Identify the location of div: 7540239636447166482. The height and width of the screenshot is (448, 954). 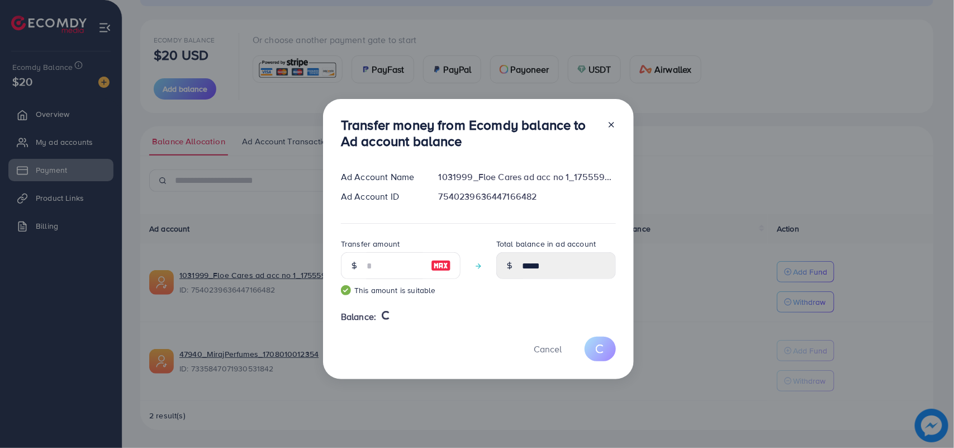
(527, 196).